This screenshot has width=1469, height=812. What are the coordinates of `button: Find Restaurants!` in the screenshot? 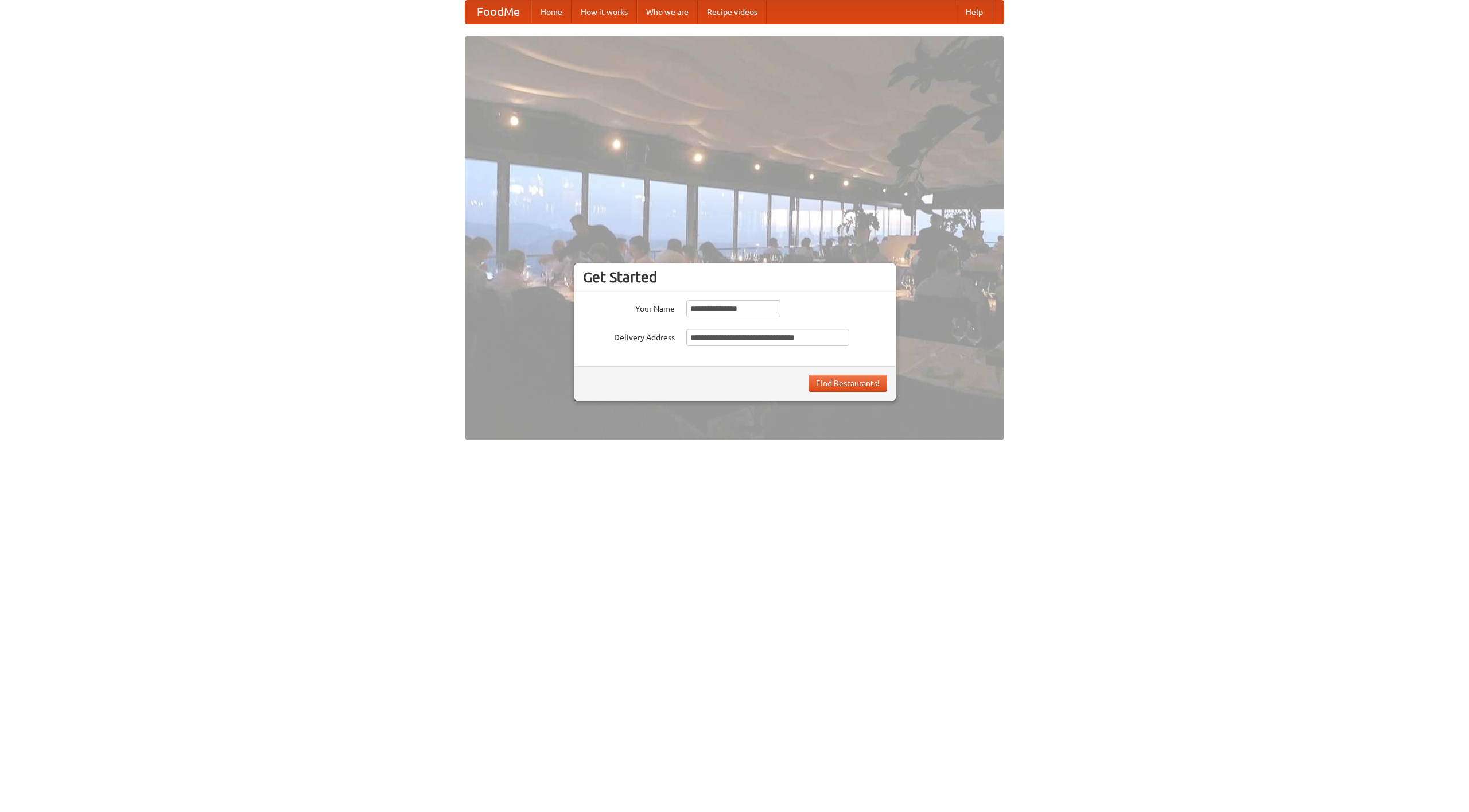 It's located at (848, 384).